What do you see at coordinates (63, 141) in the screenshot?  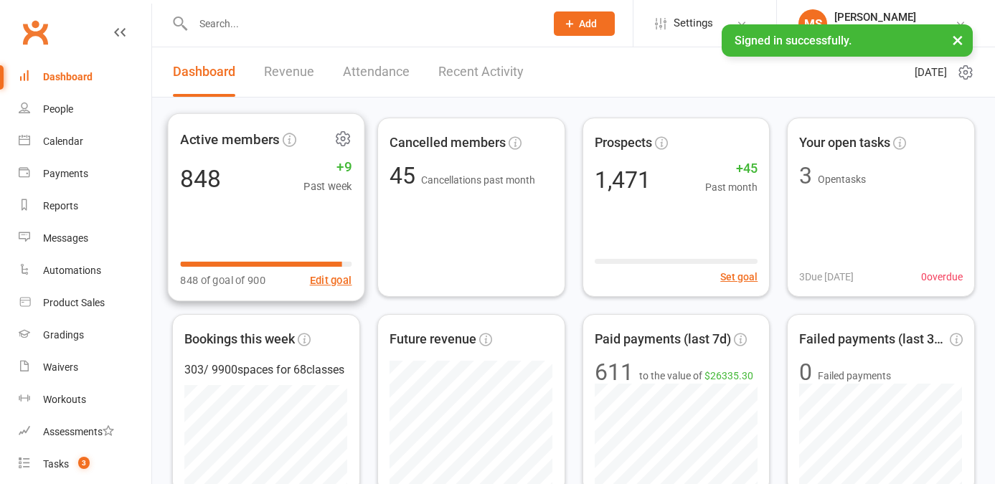 I see `div: Calendar` at bounding box center [63, 141].